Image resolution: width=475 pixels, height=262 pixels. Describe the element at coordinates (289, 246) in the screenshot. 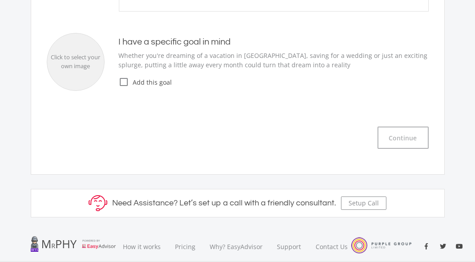

I see `a: Support` at that location.